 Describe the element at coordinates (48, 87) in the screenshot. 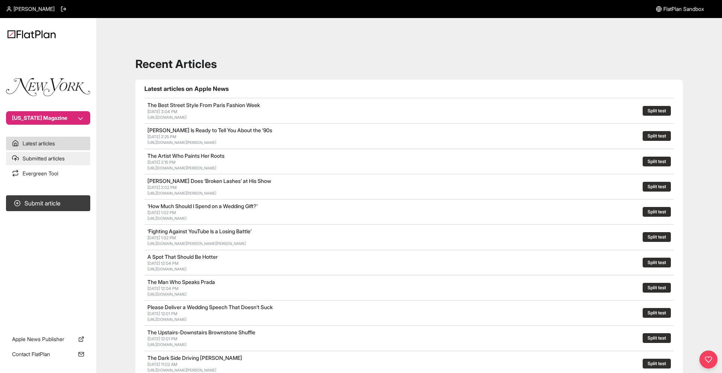

I see `img: Publication Logo` at that location.